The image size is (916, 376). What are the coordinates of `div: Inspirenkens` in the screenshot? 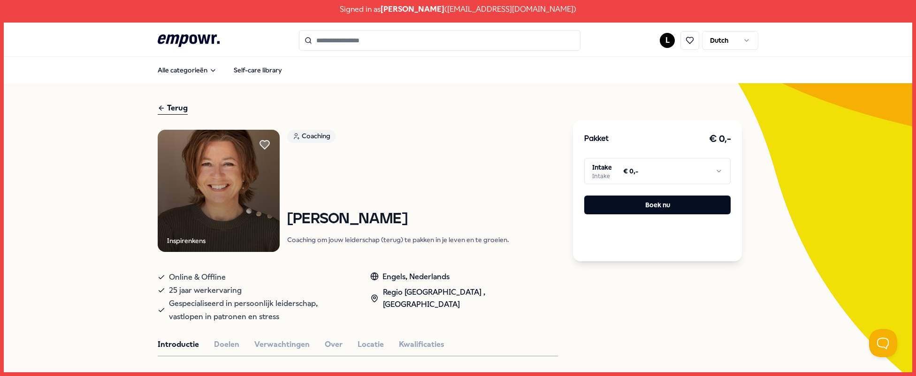 It's located at (186, 240).